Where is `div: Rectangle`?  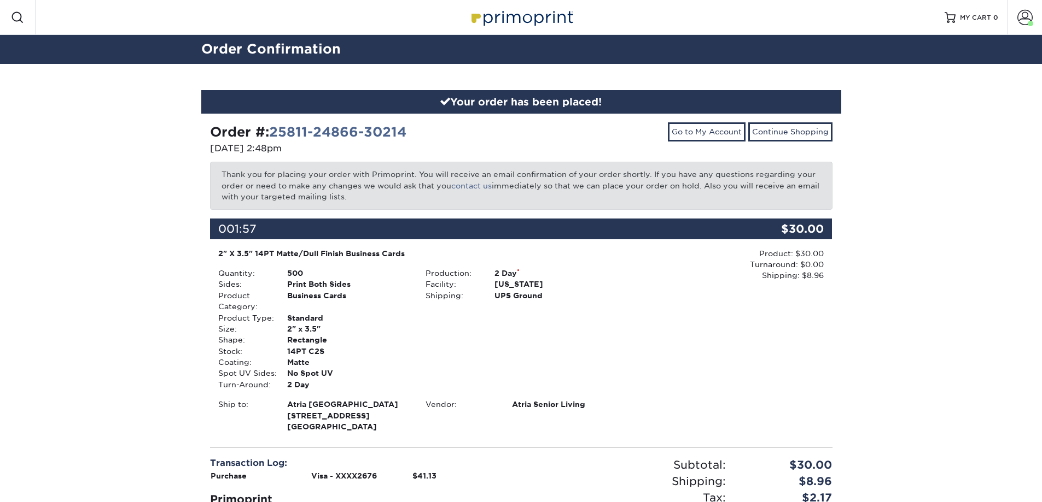 div: Rectangle is located at coordinates (348, 340).